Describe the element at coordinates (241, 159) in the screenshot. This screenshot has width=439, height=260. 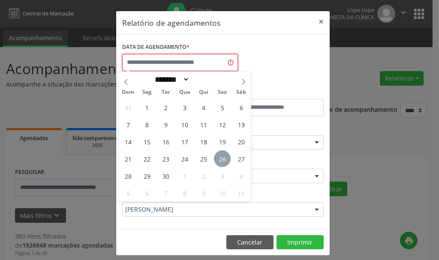
I see `span: Setembro 27, 2025` at that location.